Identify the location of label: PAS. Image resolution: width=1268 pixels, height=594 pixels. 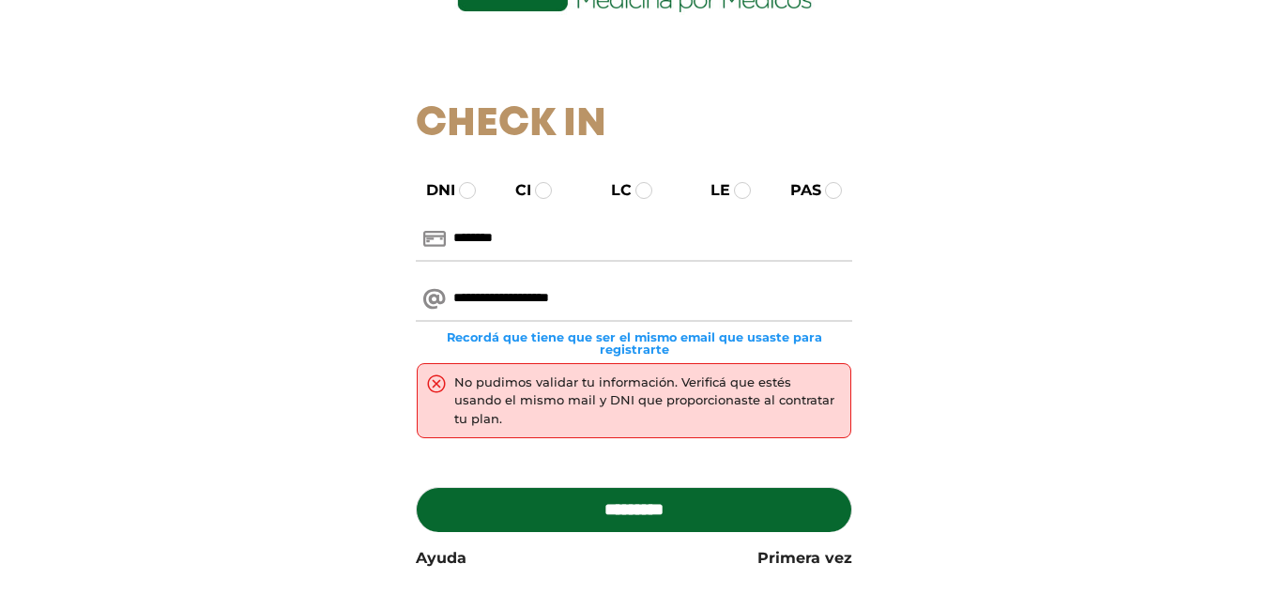
(797, 191).